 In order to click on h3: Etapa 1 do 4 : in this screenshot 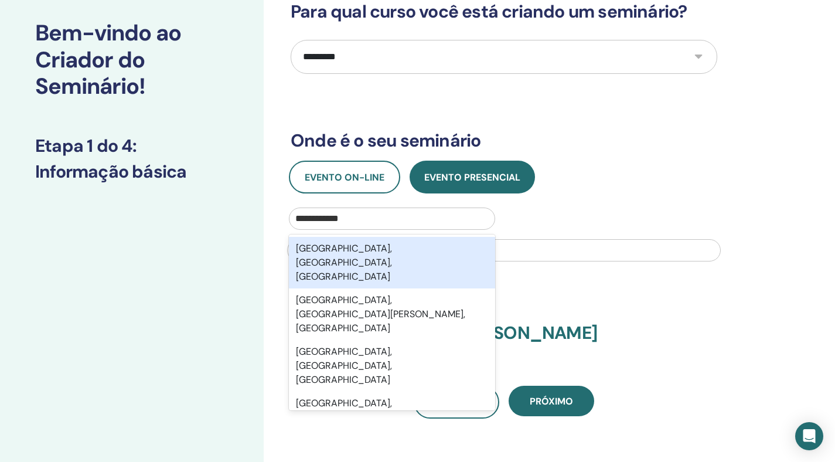, I will do `click(132, 146)`.